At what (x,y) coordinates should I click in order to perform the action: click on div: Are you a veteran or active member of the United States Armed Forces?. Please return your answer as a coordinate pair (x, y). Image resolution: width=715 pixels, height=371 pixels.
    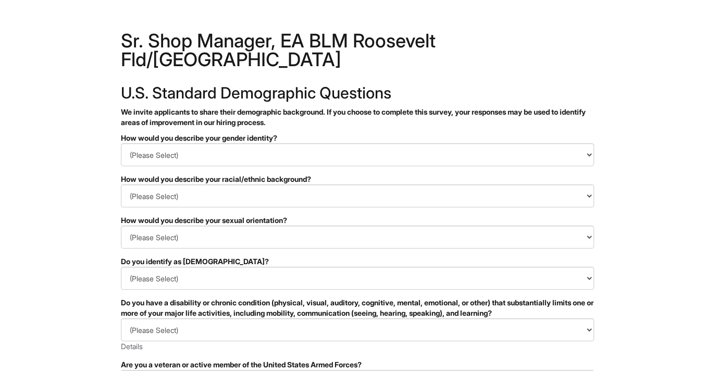
    Looking at the image, I should click on (357, 365).